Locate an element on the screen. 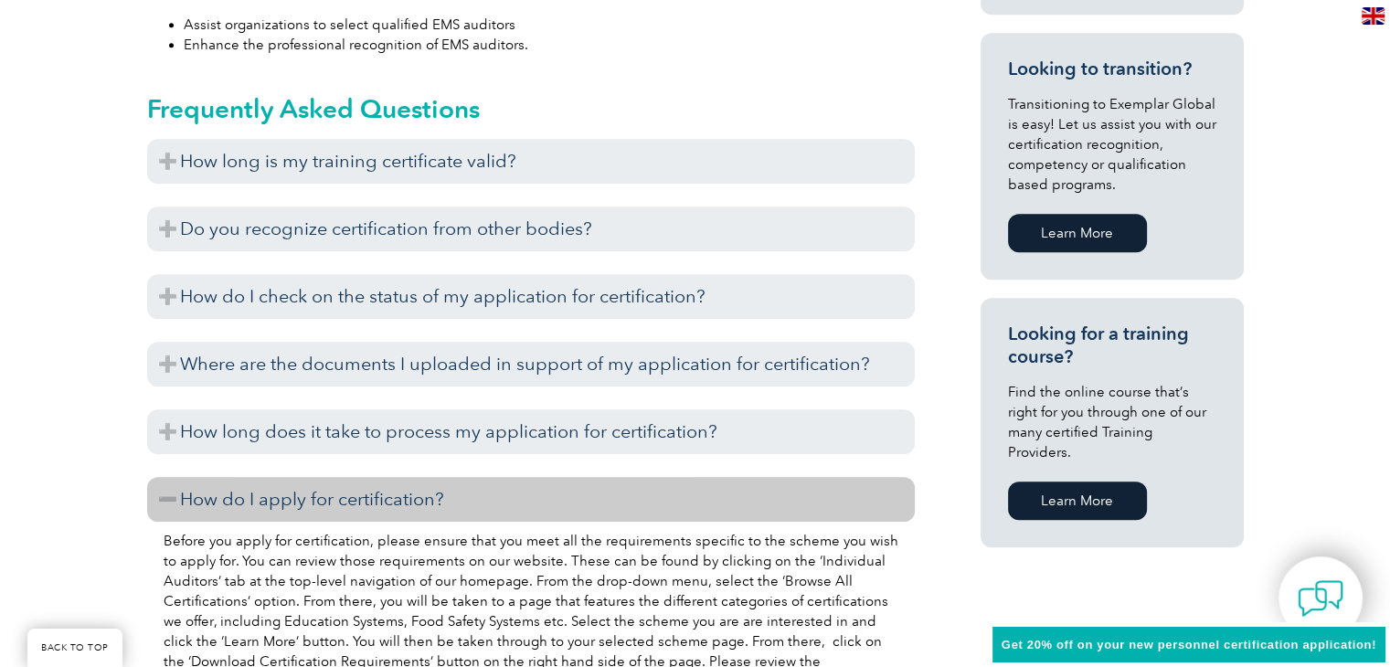  img: contact-chat.png is located at coordinates (1320, 598).